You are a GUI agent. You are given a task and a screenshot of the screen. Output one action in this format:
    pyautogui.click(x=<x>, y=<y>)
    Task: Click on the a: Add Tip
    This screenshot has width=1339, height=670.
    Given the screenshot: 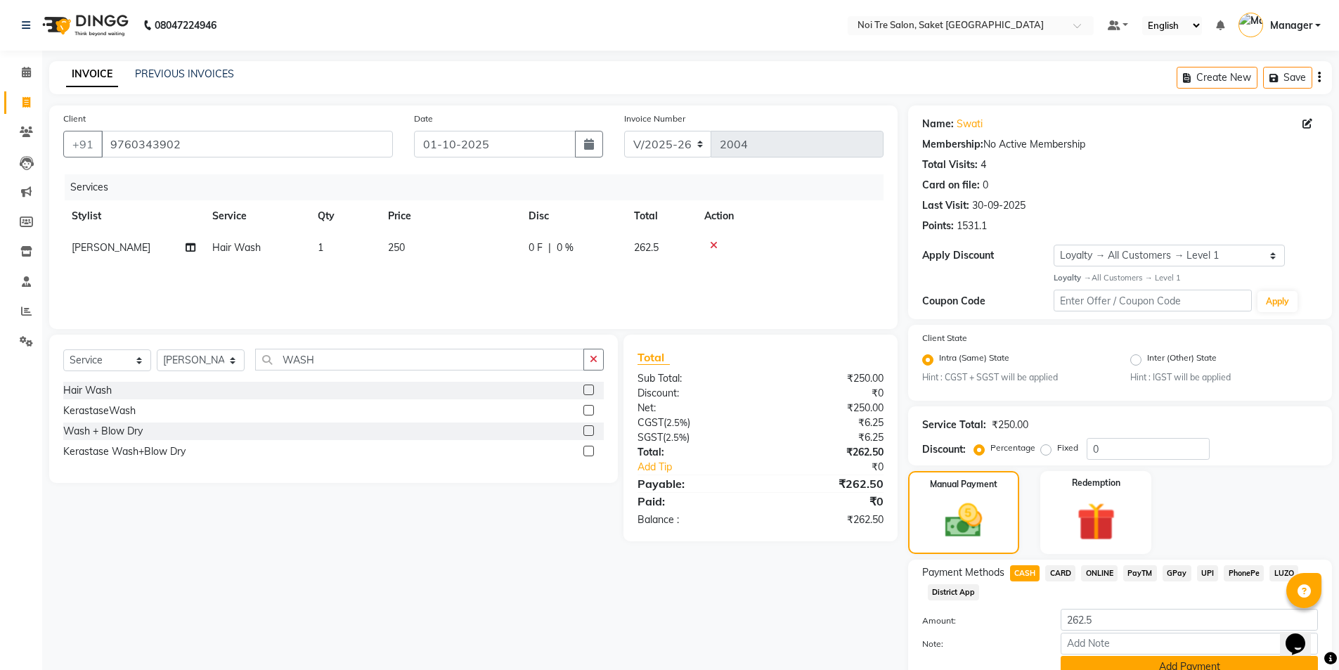 What is the action you would take?
    pyautogui.click(x=704, y=467)
    